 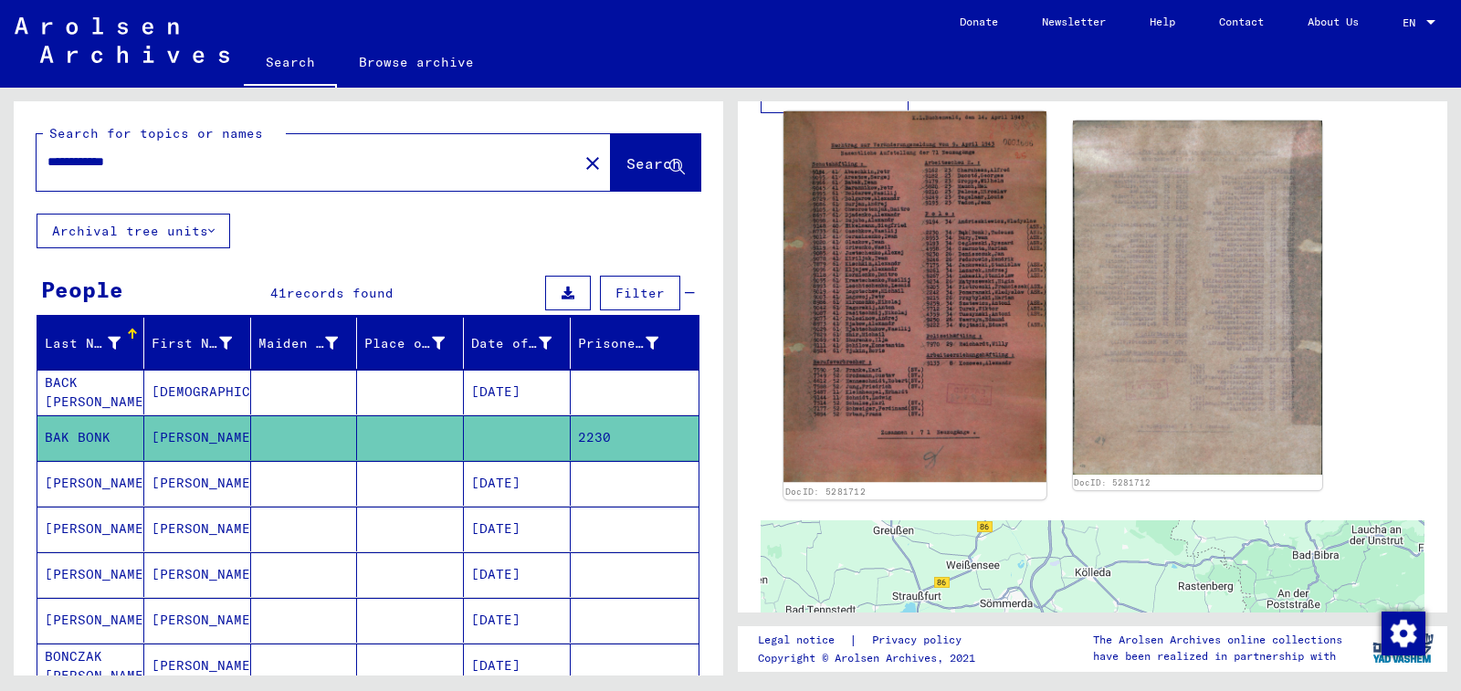 I want to click on button: Archival tree units, so click(x=133, y=231).